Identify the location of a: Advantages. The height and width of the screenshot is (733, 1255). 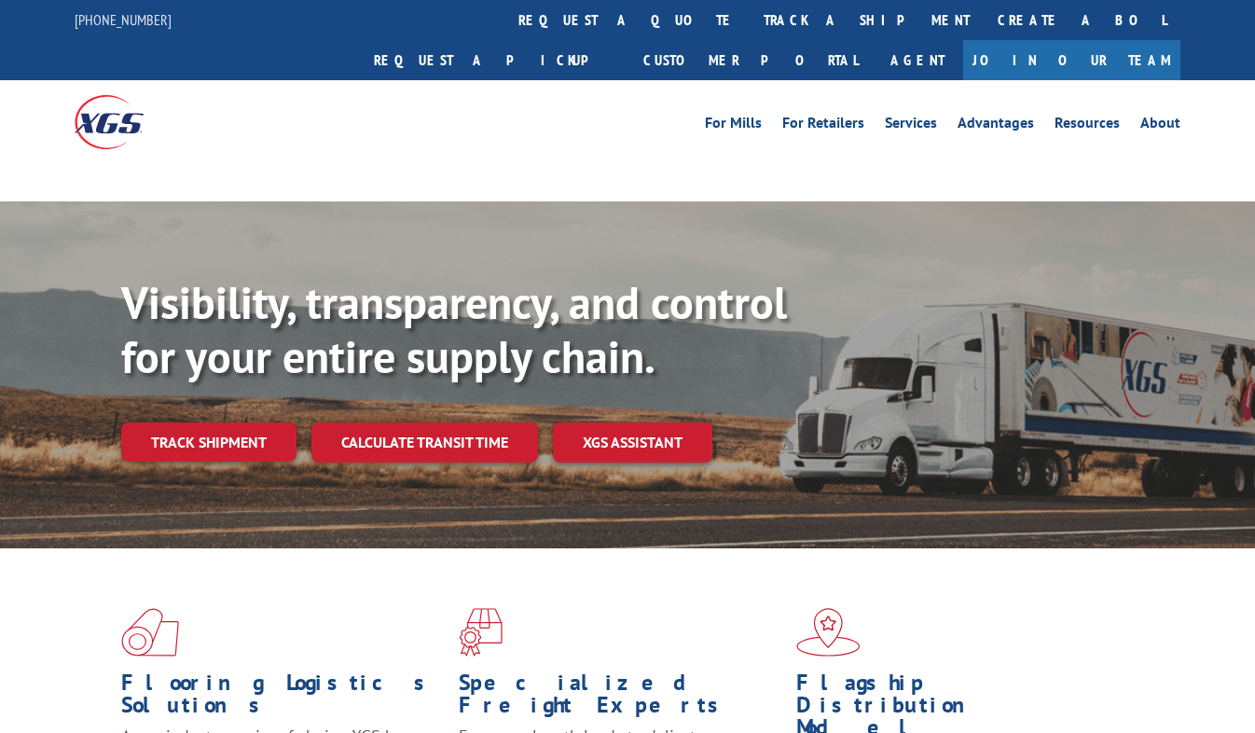
(995, 126).